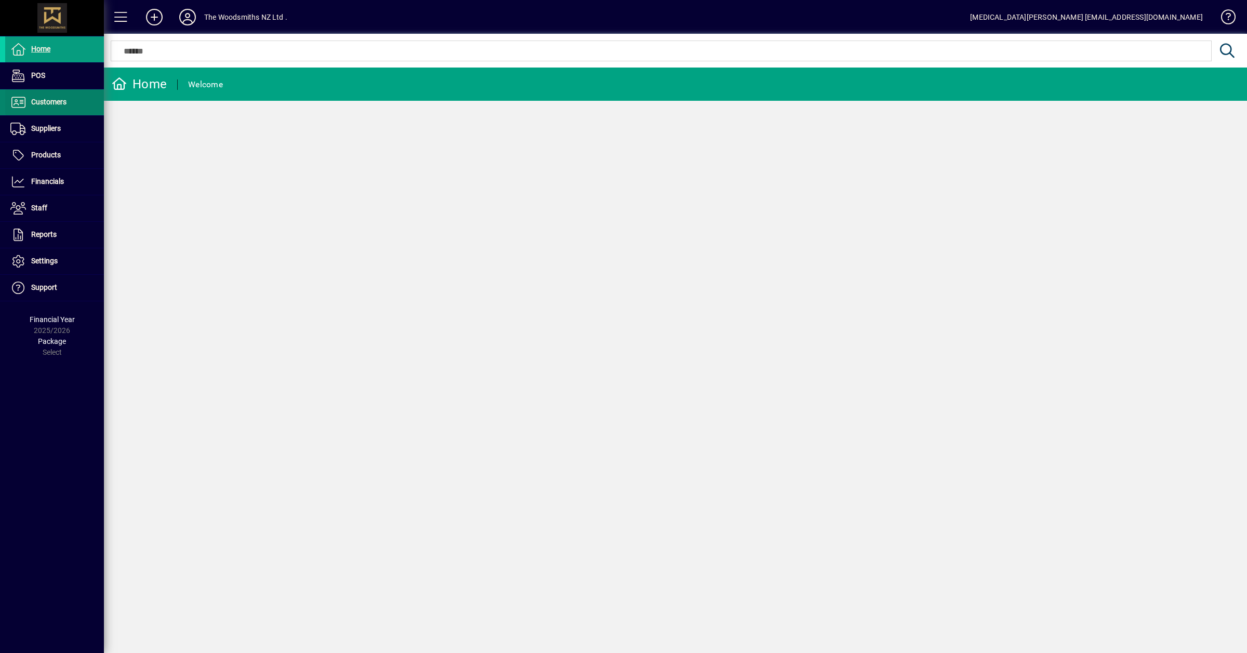 This screenshot has width=1247, height=653. I want to click on span: Support, so click(44, 287).